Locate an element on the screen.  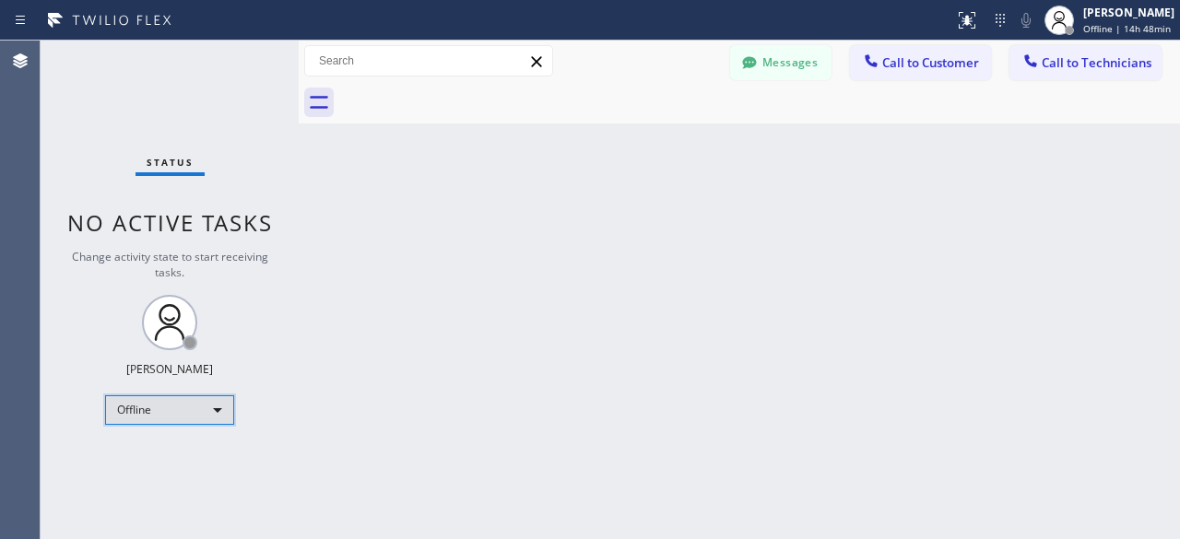
span: Status is located at coordinates (170, 162).